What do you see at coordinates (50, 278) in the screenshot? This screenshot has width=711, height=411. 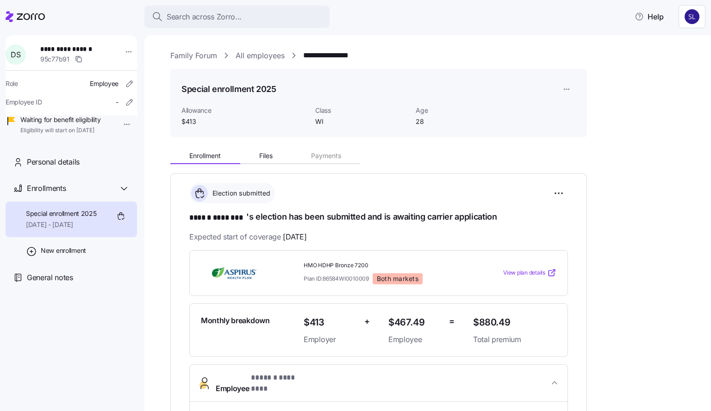 I see `span: General notes` at bounding box center [50, 278].